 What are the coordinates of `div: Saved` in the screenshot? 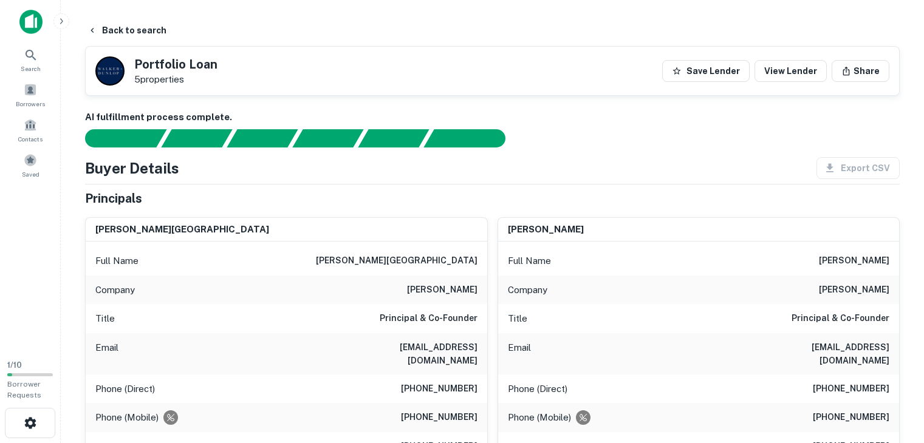 It's located at (30, 165).